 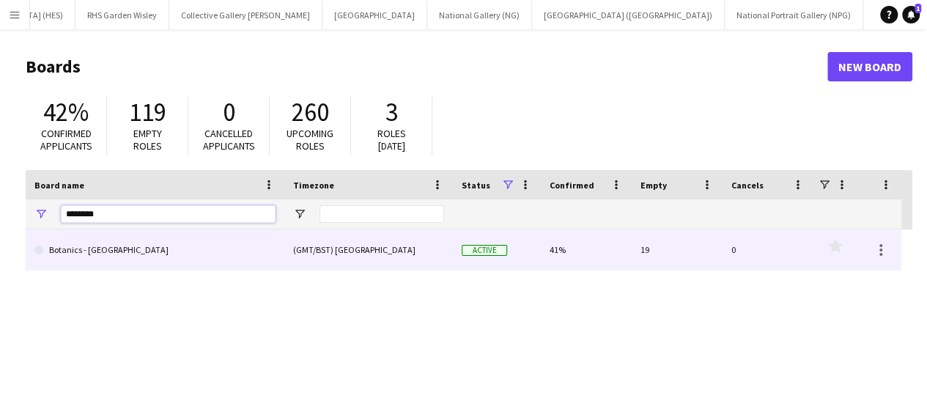 What do you see at coordinates (310, 139) in the screenshot?
I see `span: Upcoming roles` at bounding box center [310, 139].